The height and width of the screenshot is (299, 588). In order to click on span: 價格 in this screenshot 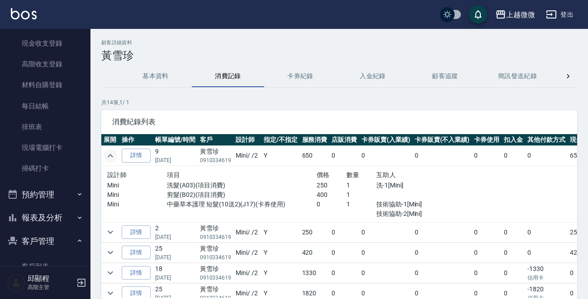, I will do `click(323, 175)`.